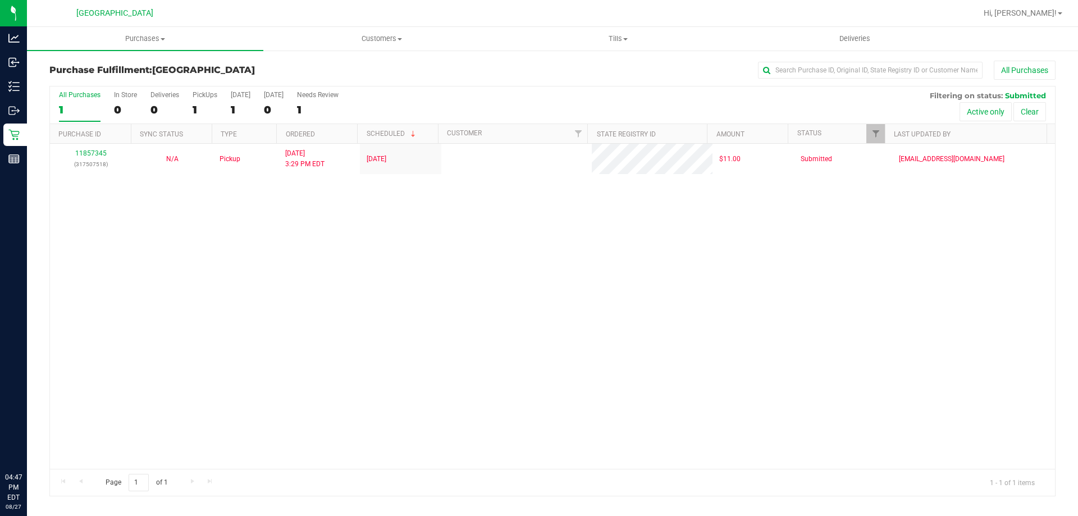  Describe the element at coordinates (14, 62) in the screenshot. I see `inline-svg: Inbound` at that location.